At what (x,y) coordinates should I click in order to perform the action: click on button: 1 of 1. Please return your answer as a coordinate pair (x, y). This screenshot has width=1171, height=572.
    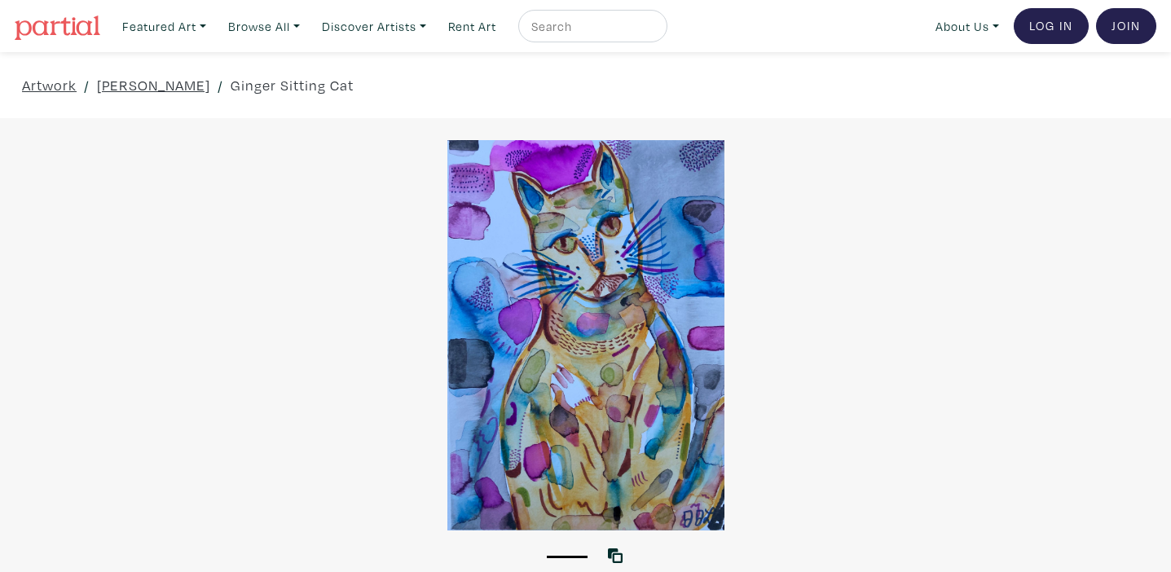
    Looking at the image, I should click on (567, 557).